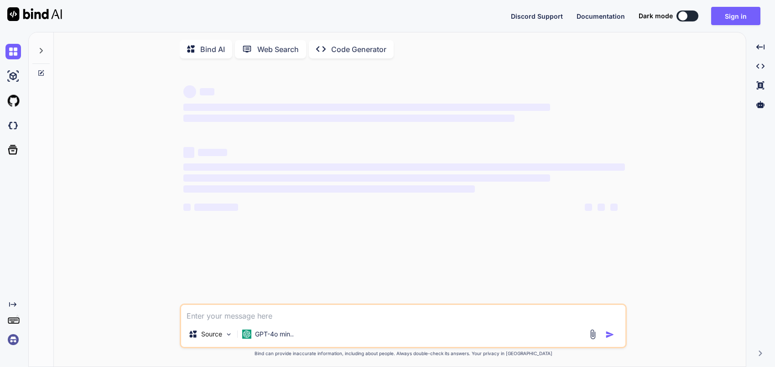 Image resolution: width=775 pixels, height=367 pixels. What do you see at coordinates (274, 334) in the screenshot?
I see `p: GPT-4o min..` at bounding box center [274, 334].